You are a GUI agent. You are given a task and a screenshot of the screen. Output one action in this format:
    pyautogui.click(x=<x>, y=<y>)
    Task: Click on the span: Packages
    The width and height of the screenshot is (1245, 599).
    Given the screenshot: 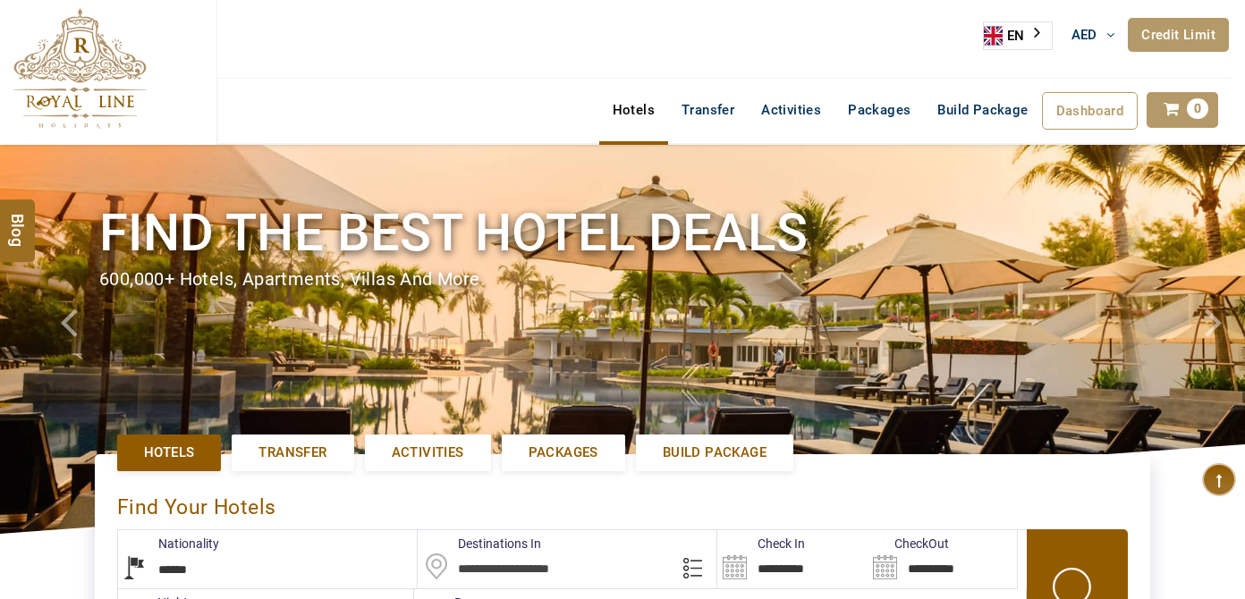 What is the action you would take?
    pyautogui.click(x=563, y=452)
    